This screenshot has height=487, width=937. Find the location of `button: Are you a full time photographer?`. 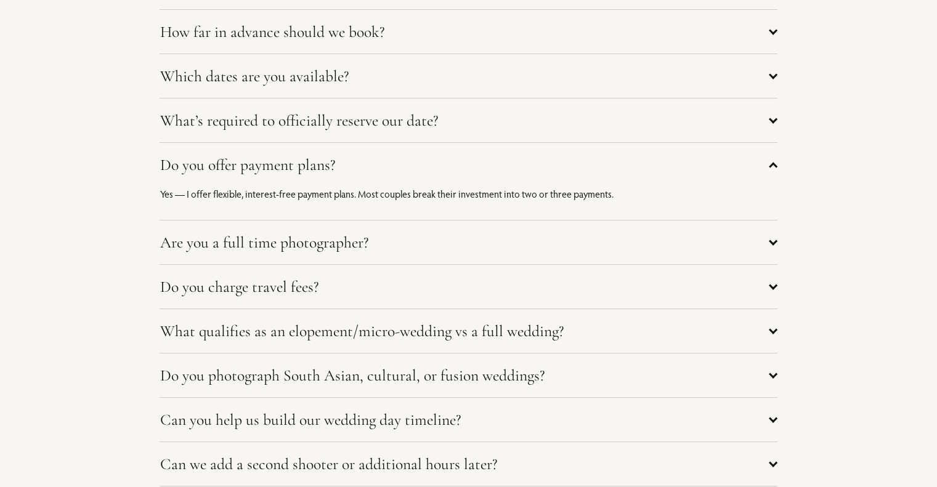

button: Are you a full time photographer? is located at coordinates (468, 242).